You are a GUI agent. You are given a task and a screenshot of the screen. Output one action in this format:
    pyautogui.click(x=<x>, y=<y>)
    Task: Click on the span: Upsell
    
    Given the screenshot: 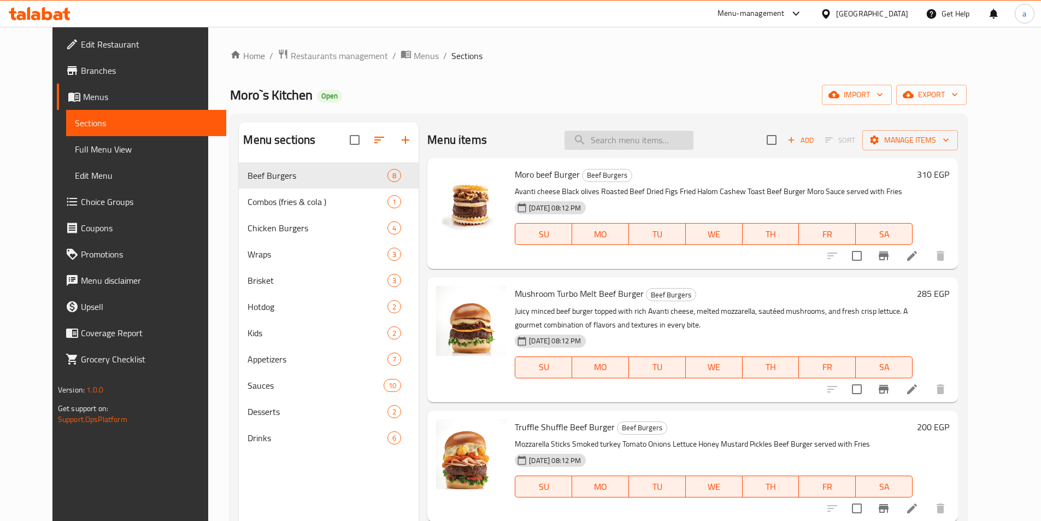 What is the action you would take?
    pyautogui.click(x=149, y=306)
    